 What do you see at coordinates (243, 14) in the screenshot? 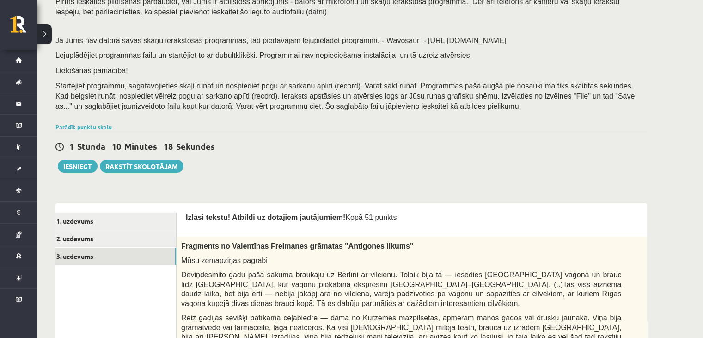
I see `body: Bagātinātā teksta redaktors, wiswyg-editor-user-answer-47433863848440` at bounding box center [243, 14].